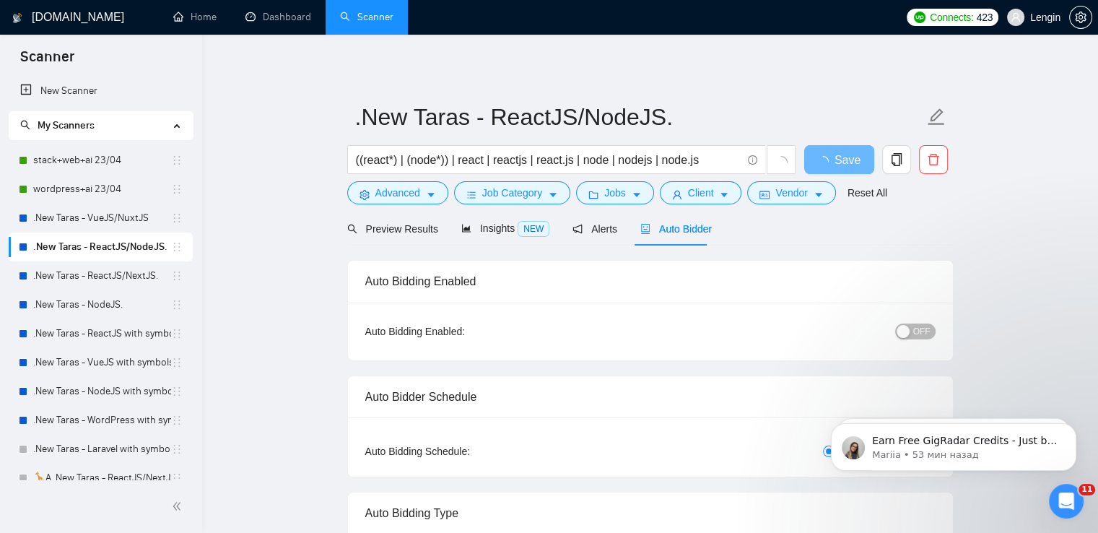 This screenshot has width=1098, height=533. Describe the element at coordinates (100, 449) in the screenshot. I see `li: .New Taras - Laravel with symbols` at that location.